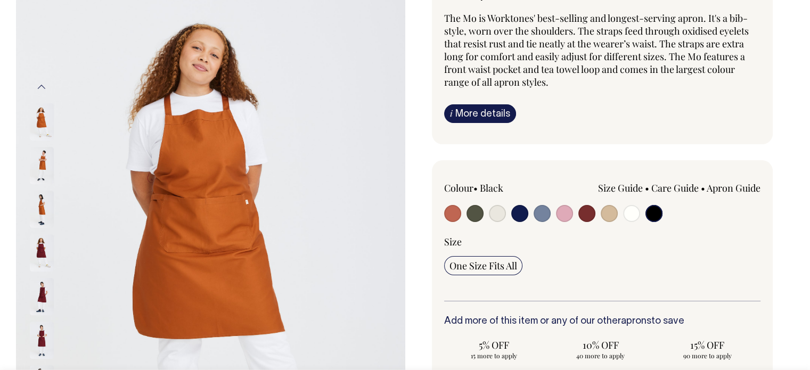  What do you see at coordinates (492, 188) in the screenshot?
I see `label: Black` at bounding box center [492, 188].